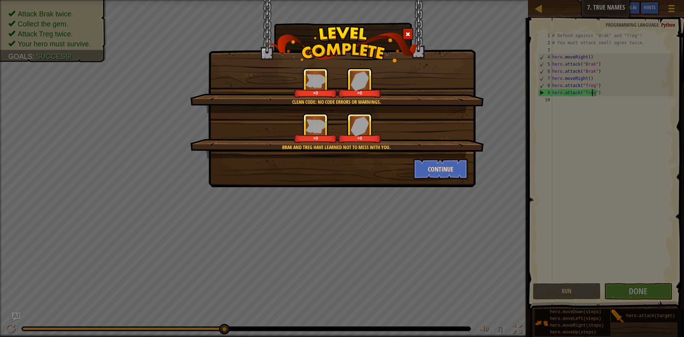  Describe the element at coordinates (336, 102) in the screenshot. I see `div: Clean code: no code errors or warnings.` at that location.